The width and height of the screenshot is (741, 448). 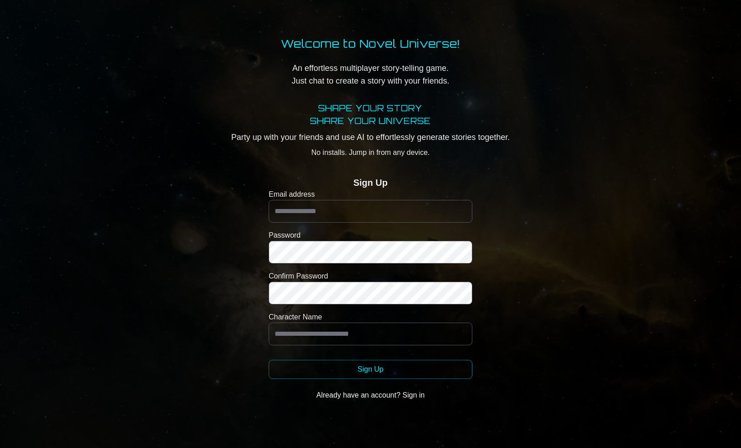 I want to click on h2: Sign Up, so click(x=371, y=183).